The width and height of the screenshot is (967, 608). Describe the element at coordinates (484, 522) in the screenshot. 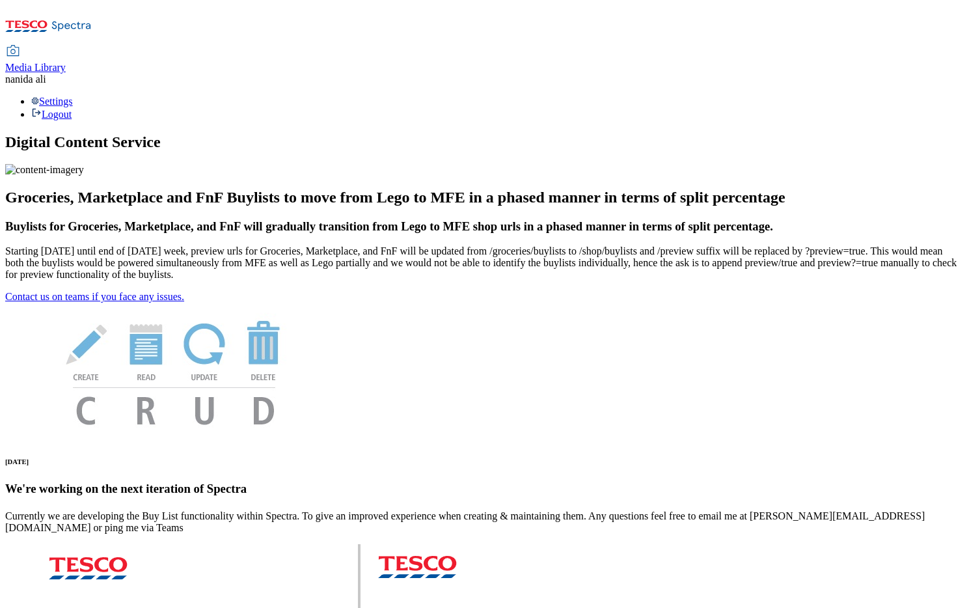

I see `p: Currently we are developing the Buy List functionality within Spectra. To give an improved experi...` at that location.